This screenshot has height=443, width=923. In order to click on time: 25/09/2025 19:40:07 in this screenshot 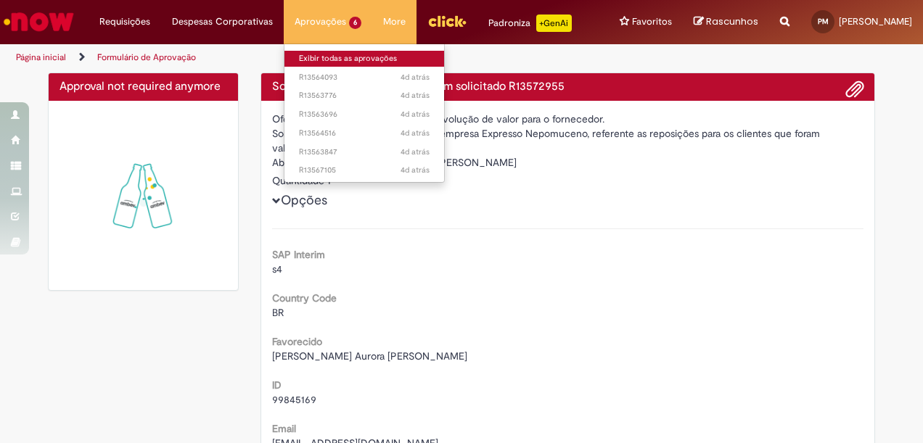, I will do `click(415, 152)`.